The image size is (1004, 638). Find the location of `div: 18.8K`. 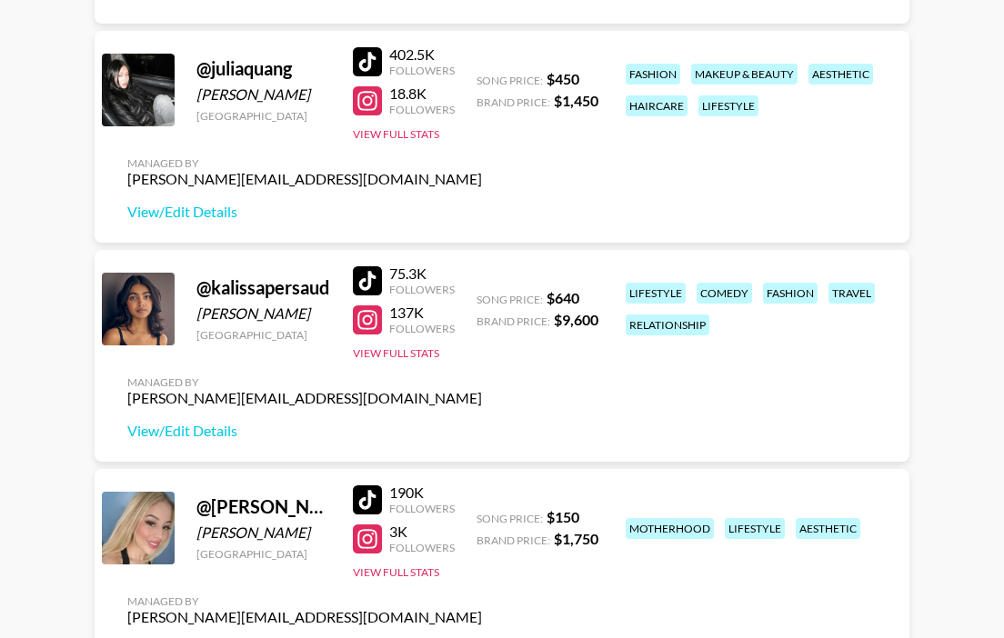

div: 18.8K is located at coordinates (422, 94).